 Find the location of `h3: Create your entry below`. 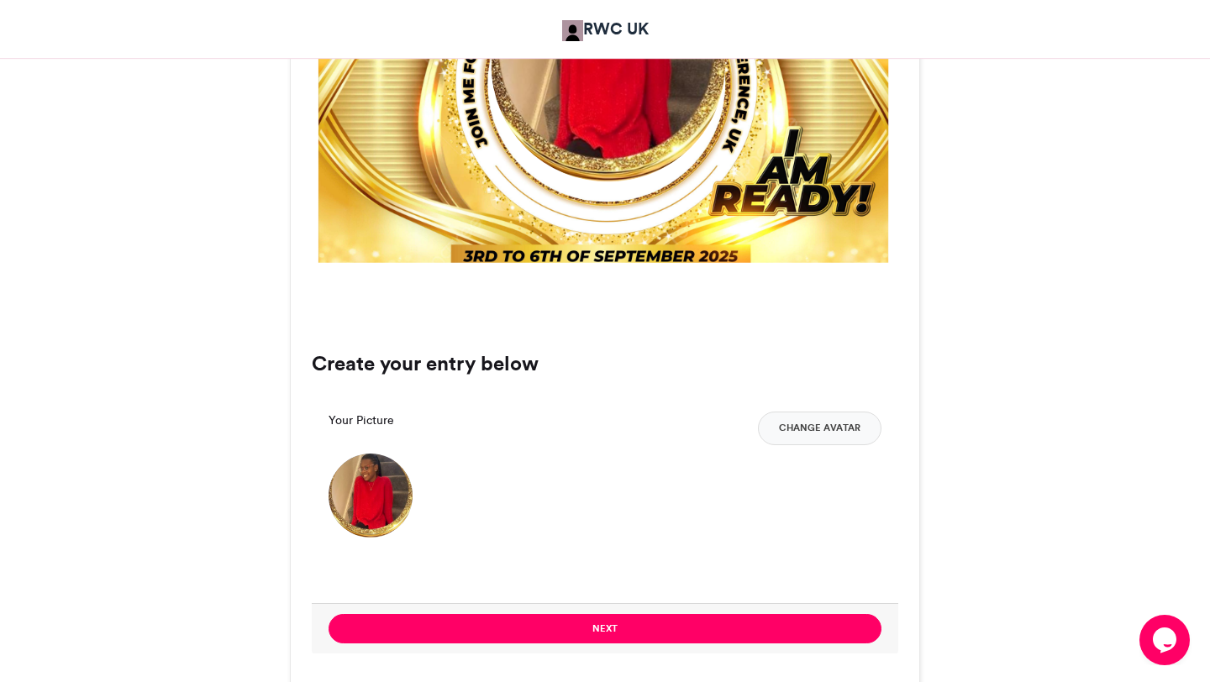

h3: Create your entry below is located at coordinates (605, 364).